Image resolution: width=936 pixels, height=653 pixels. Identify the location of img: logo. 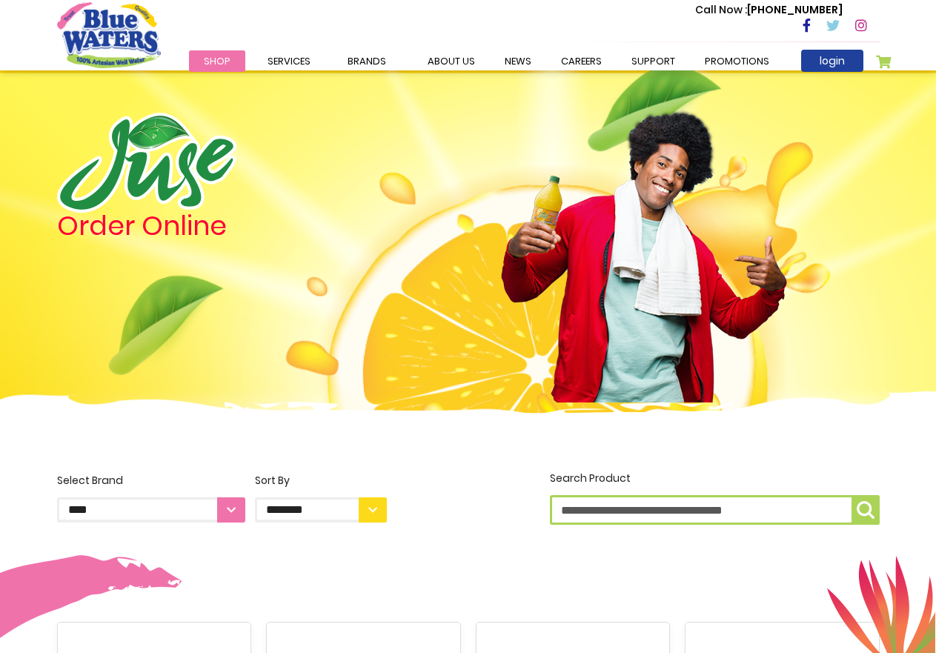
(147, 162).